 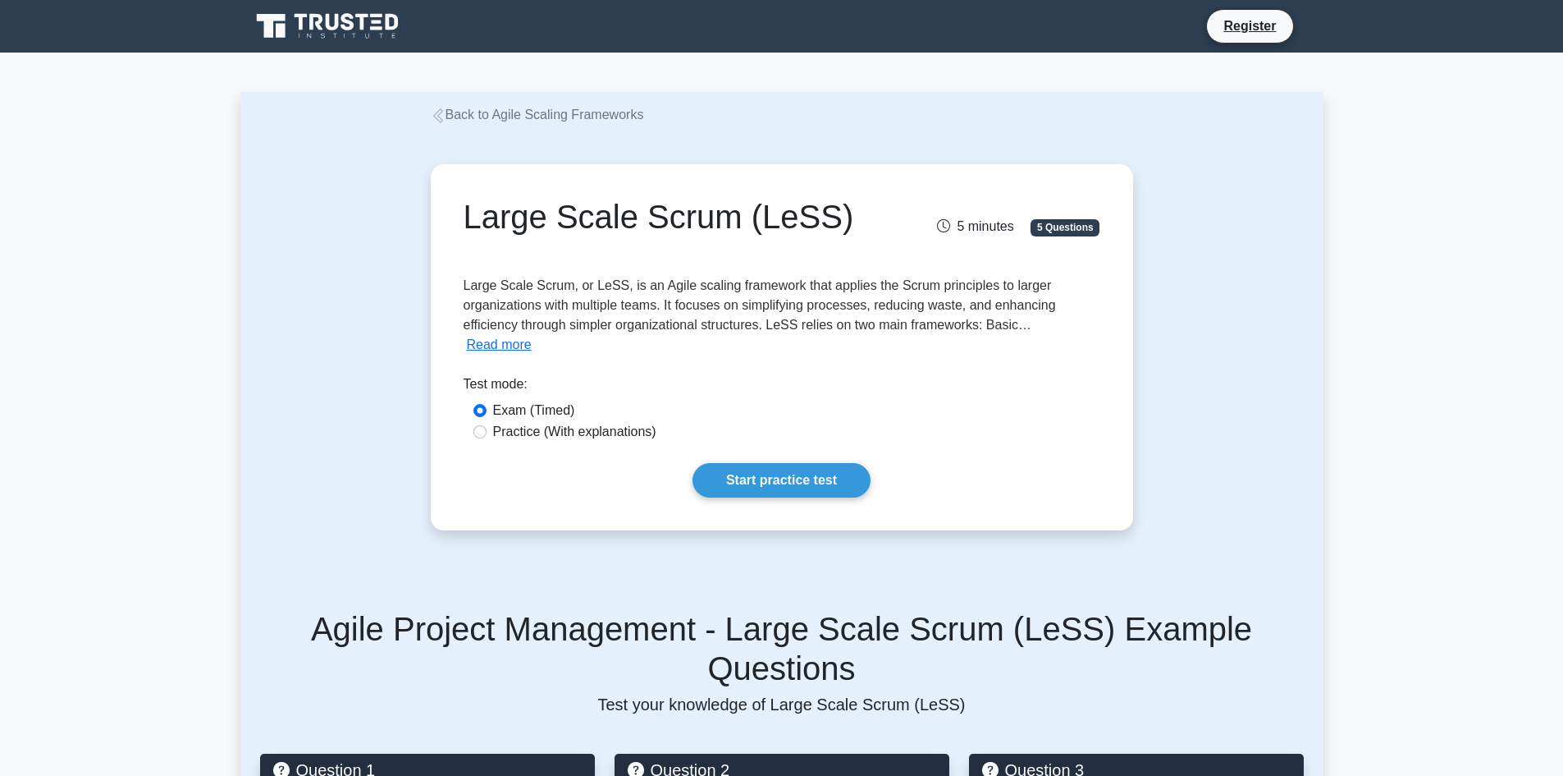 I want to click on span: 5 Questions, so click(x=1065, y=227).